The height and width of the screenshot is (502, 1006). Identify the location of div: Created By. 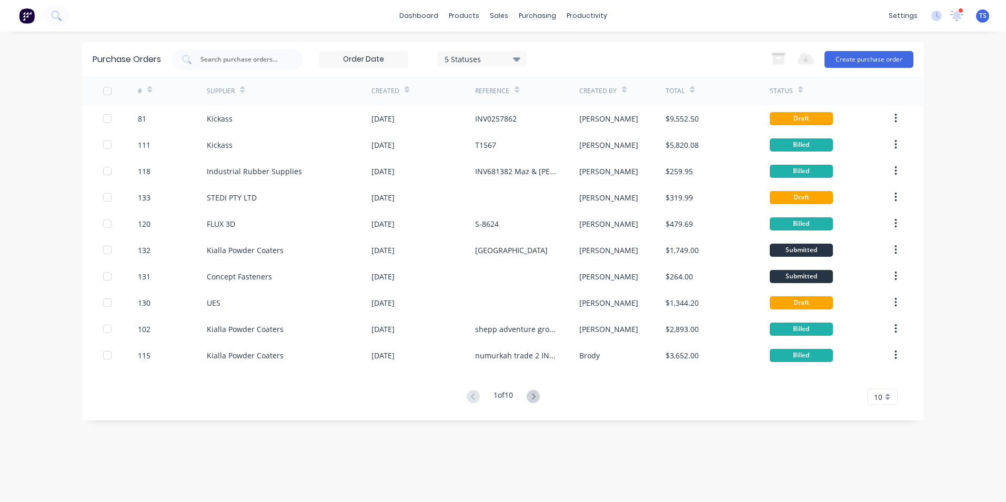
(598, 91).